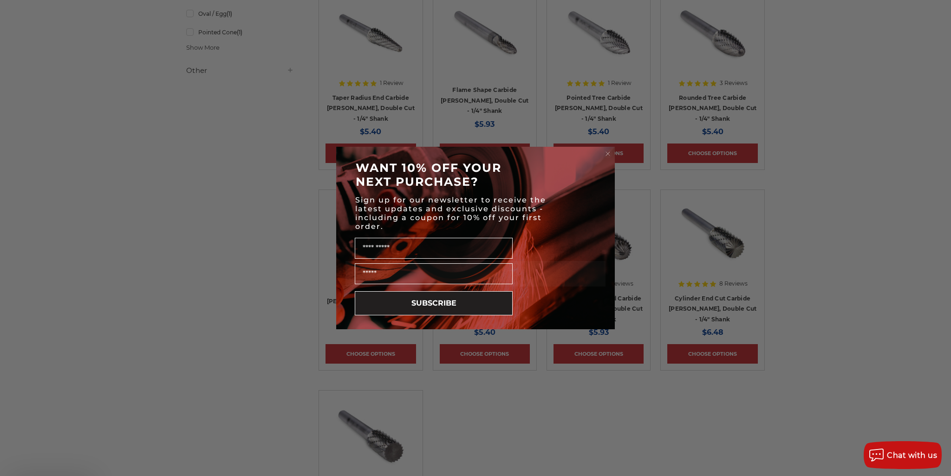 This screenshot has width=951, height=476. What do you see at coordinates (434, 273) in the screenshot?
I see `input: Email` at bounding box center [434, 273].